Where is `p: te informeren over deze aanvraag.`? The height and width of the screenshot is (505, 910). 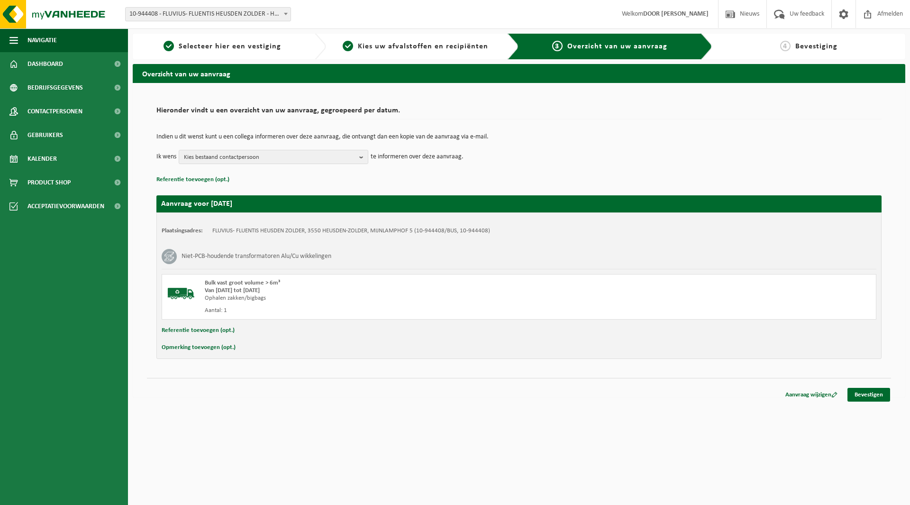
p: te informeren over deze aanvraag. is located at coordinates (417, 157).